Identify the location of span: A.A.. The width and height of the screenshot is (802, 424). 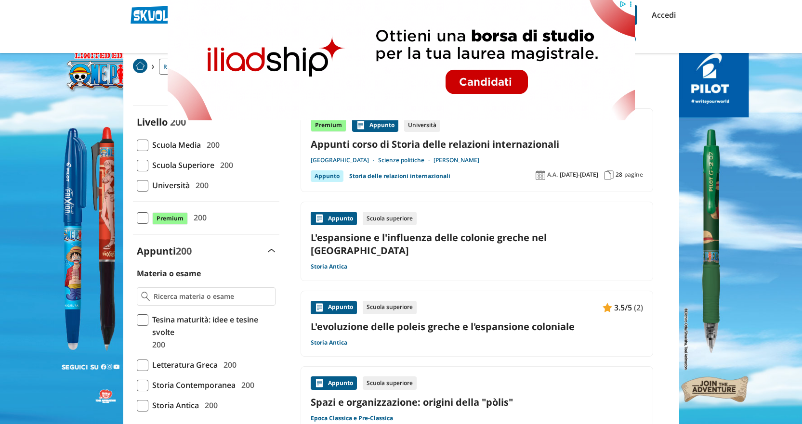
(553, 175).